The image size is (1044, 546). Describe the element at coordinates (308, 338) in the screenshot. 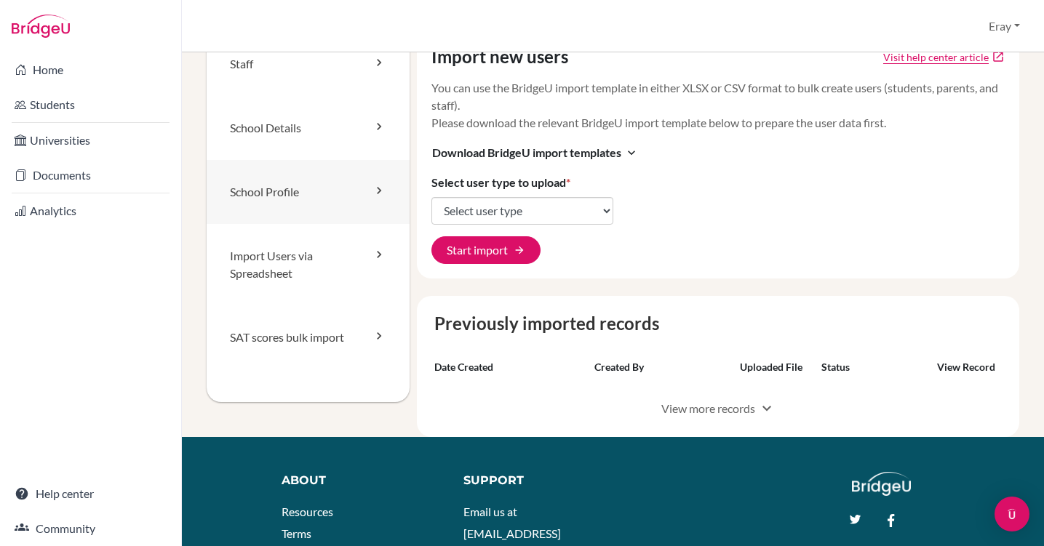

I see `a: SAT scores bulk import` at that location.